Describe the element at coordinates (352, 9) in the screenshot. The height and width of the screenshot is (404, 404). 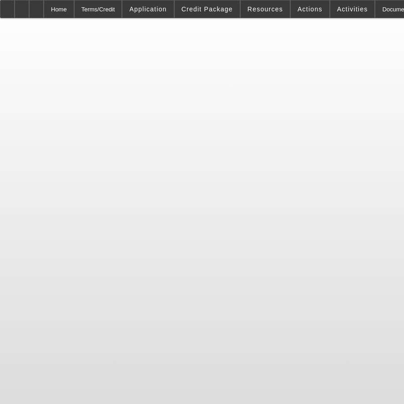
I see `span: Activities` at that location.